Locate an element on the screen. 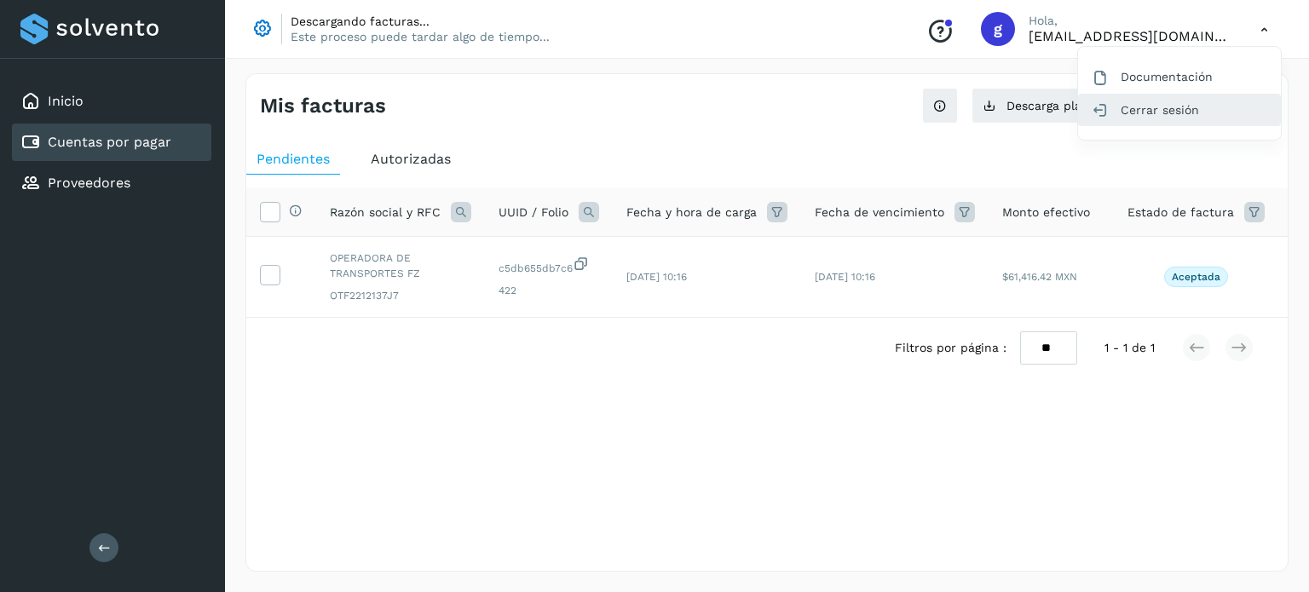 The height and width of the screenshot is (592, 1309). div: Cerrar sesión is located at coordinates (1180, 110).